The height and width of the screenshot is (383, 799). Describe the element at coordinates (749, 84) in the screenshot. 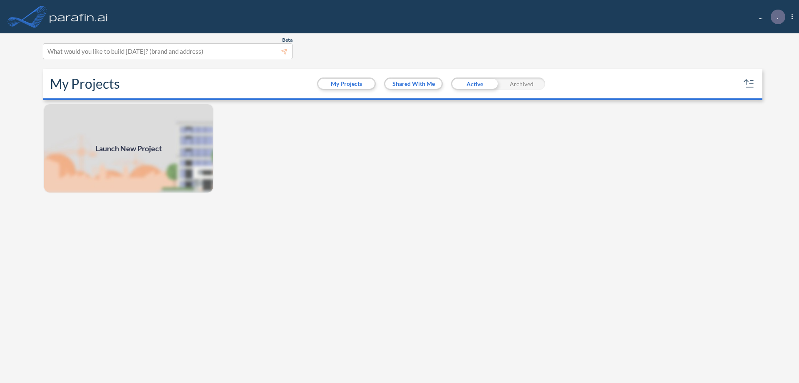

I see `button: sort` at that location.